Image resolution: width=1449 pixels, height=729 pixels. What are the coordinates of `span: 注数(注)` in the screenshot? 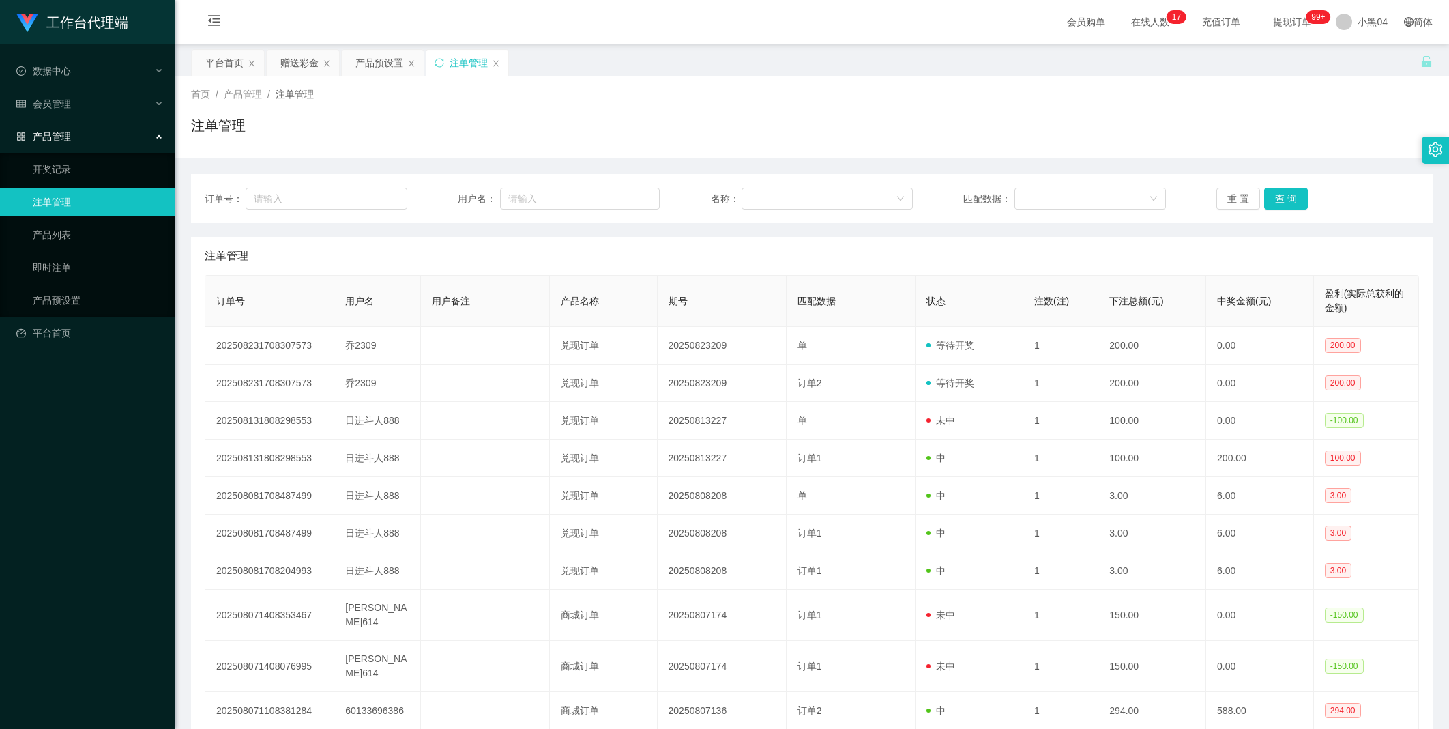 It's located at (1052, 301).